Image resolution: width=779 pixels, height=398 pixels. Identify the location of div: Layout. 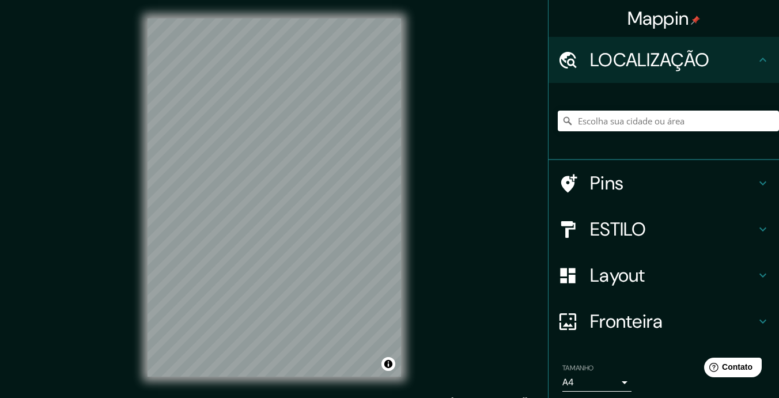
(664, 275).